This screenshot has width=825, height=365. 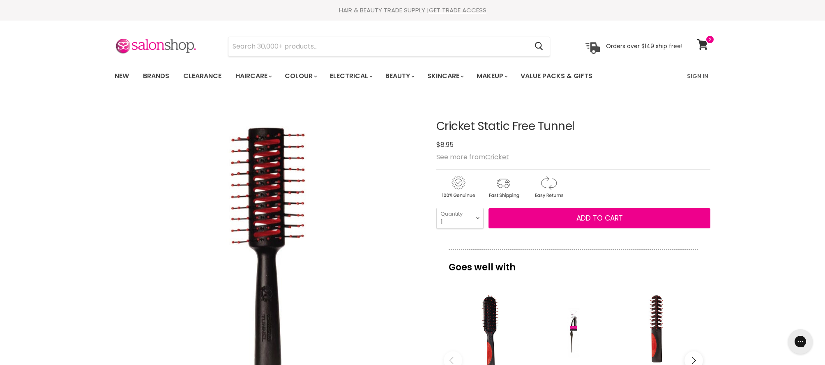 I want to click on a: Cricket, so click(x=497, y=157).